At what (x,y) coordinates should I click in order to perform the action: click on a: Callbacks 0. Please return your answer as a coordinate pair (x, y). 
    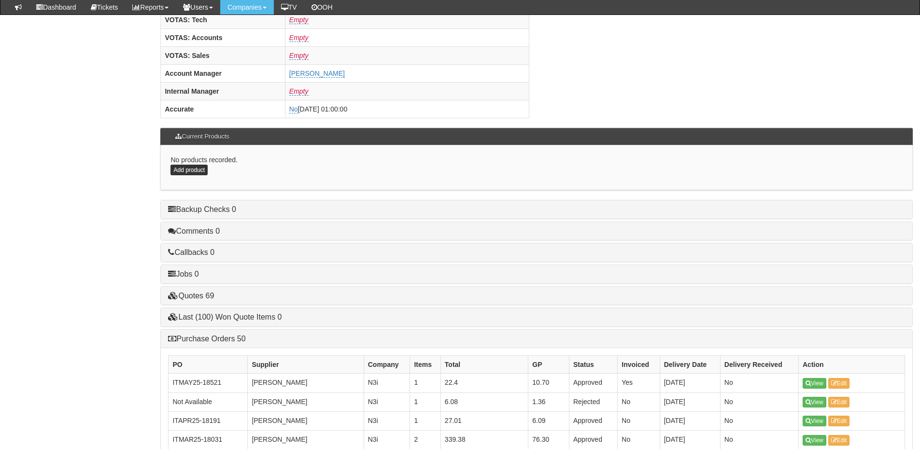
    Looking at the image, I should click on (191, 252).